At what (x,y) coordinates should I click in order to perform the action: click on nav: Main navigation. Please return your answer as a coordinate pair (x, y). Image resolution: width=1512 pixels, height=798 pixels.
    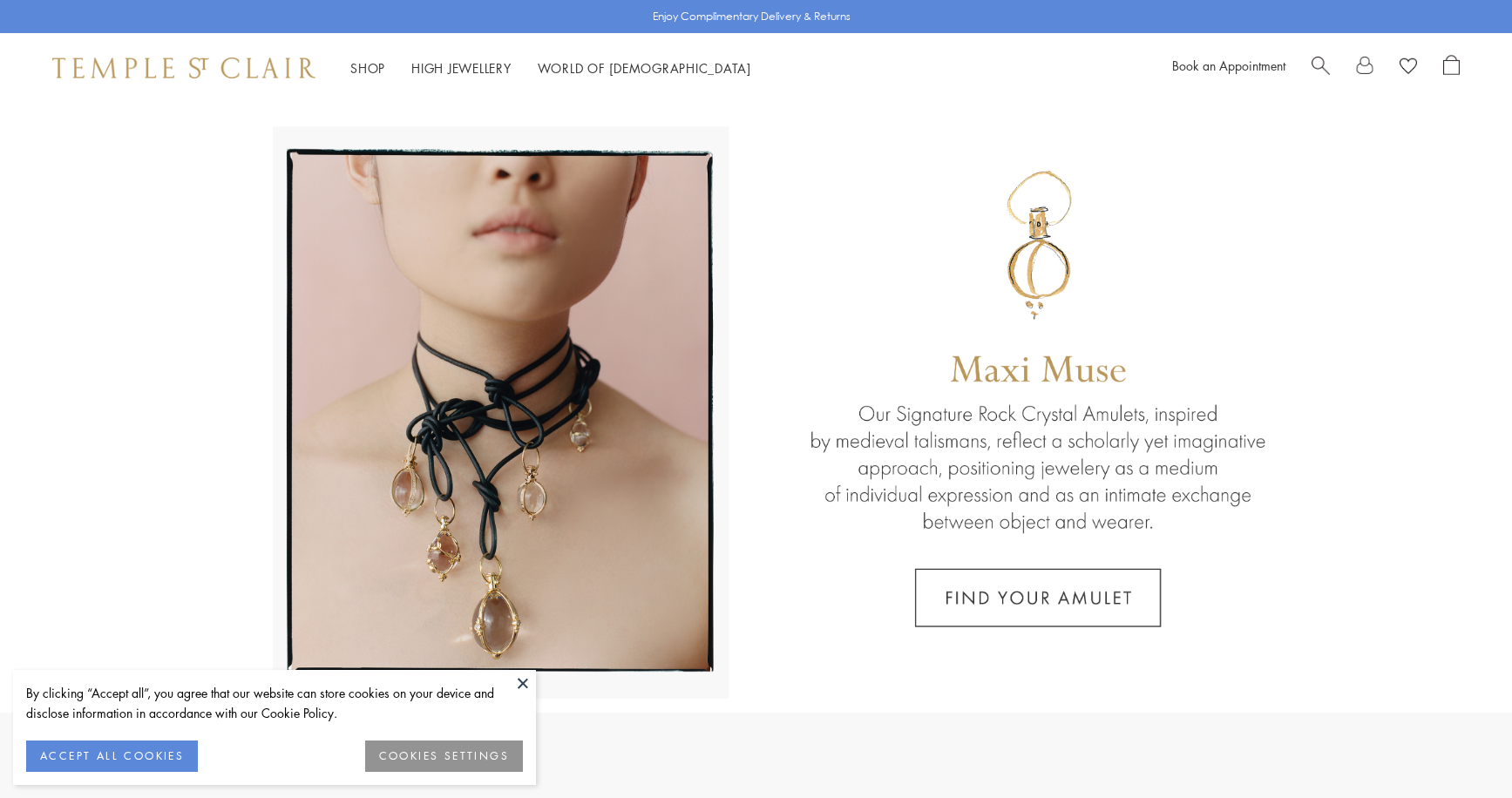
    Looking at the image, I should click on (551, 68).